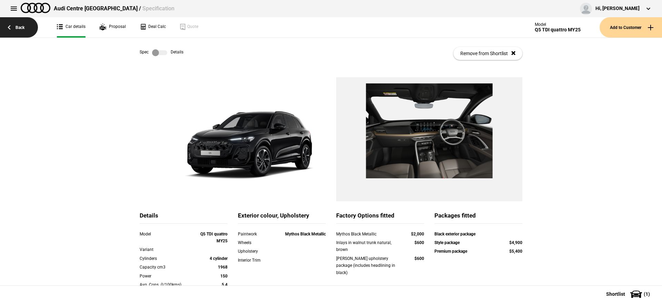  I want to click on a: Car details, so click(71, 27).